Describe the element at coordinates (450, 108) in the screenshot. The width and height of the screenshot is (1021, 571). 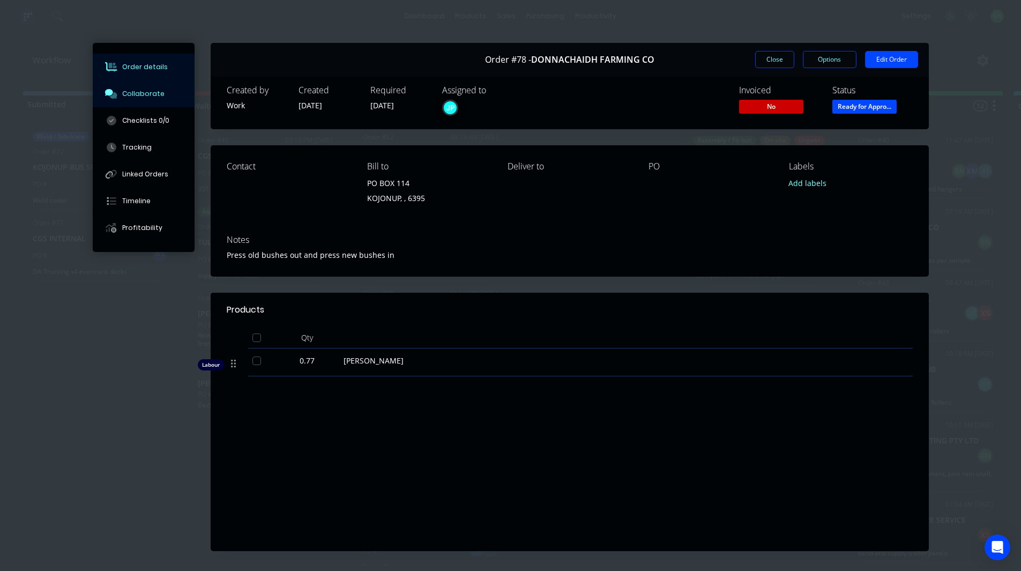
I see `div: JP` at that location.